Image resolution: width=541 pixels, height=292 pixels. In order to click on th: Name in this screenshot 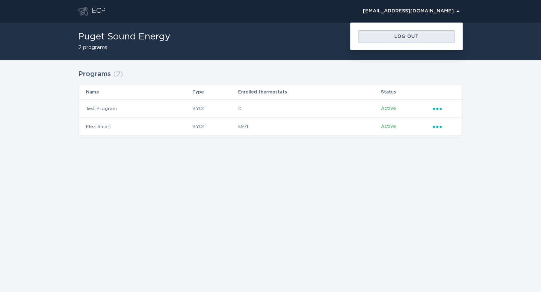, I will do `click(135, 92)`.